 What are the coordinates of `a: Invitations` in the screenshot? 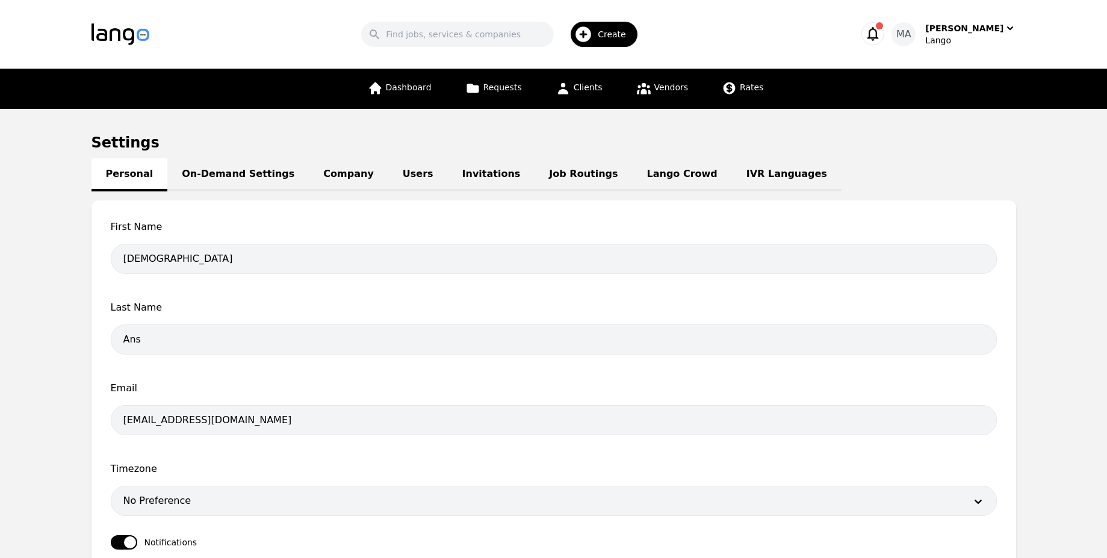 It's located at (491, 175).